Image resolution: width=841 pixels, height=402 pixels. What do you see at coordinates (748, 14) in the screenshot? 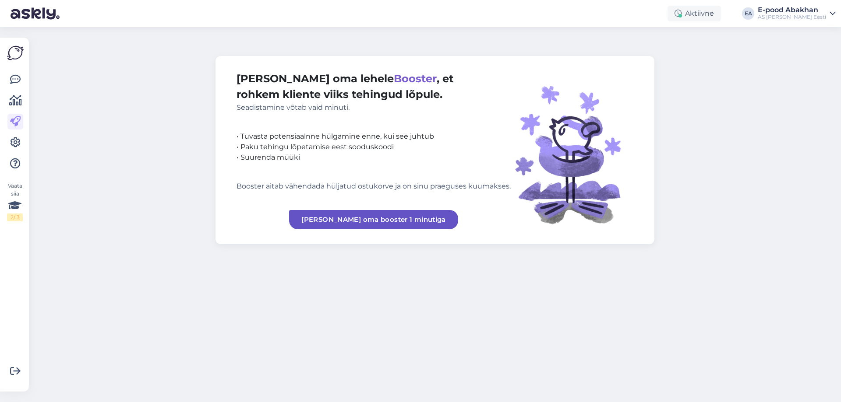
I see `div: EA` at bounding box center [748, 14].